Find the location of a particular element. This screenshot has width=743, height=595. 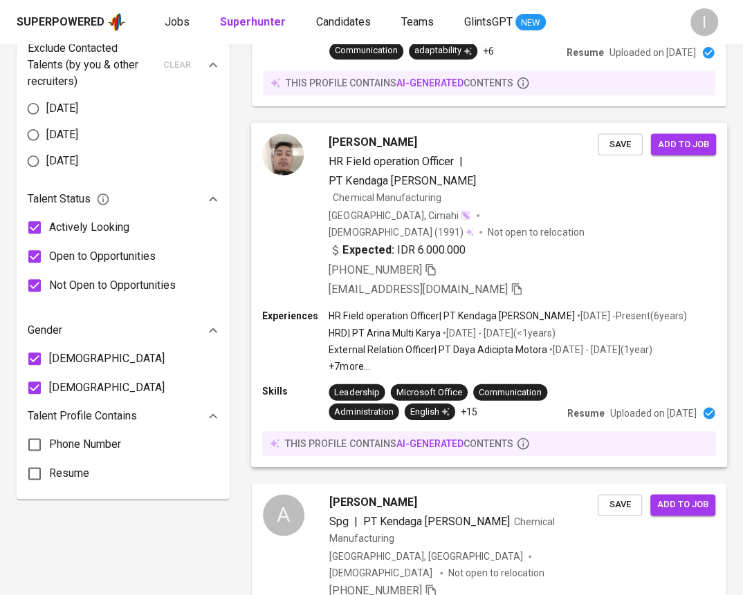

div: Exclude Contacted Talents (by you & other recruiters)clear is located at coordinates (123, 65).